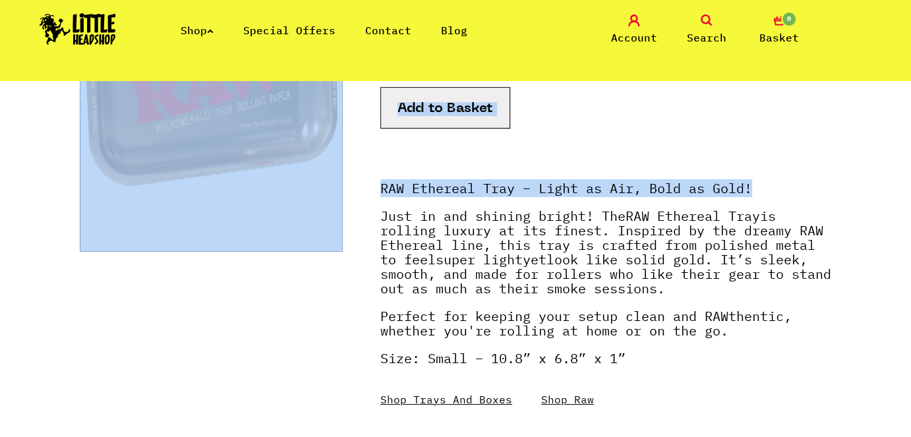 This screenshot has height=437, width=911. Describe the element at coordinates (479, 259) in the screenshot. I see `strong: super light` at that location.